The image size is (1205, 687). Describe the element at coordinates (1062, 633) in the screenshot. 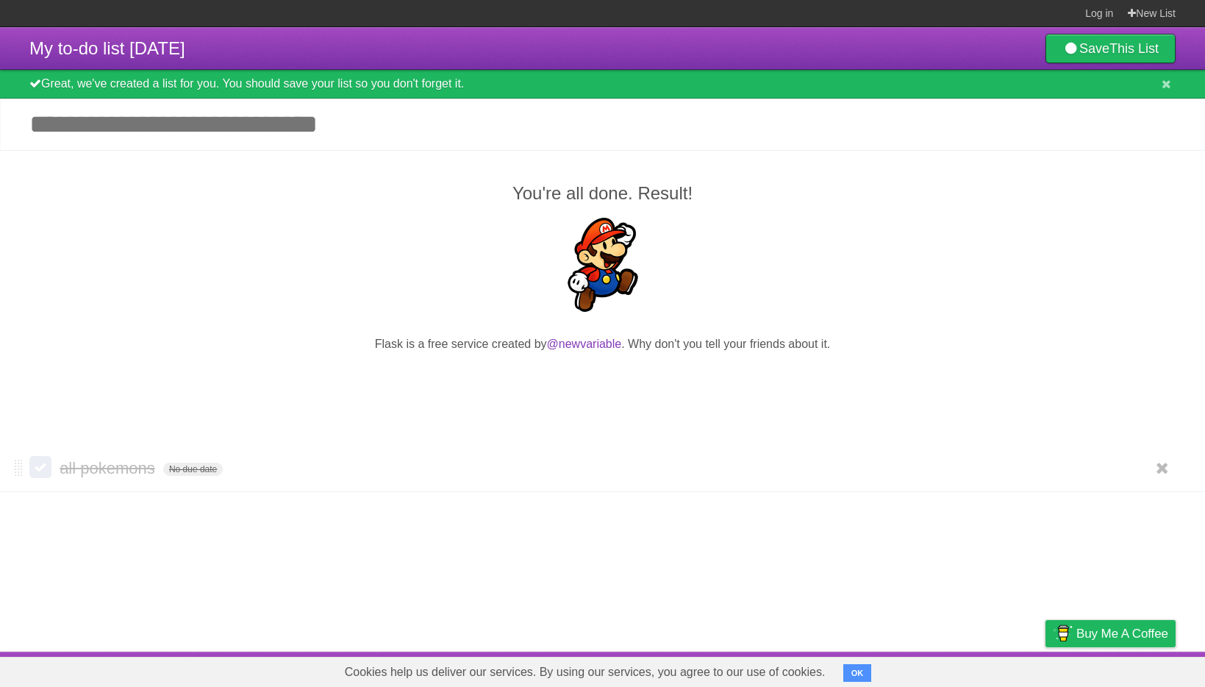

I see `img: Buy me a coffee` at that location.